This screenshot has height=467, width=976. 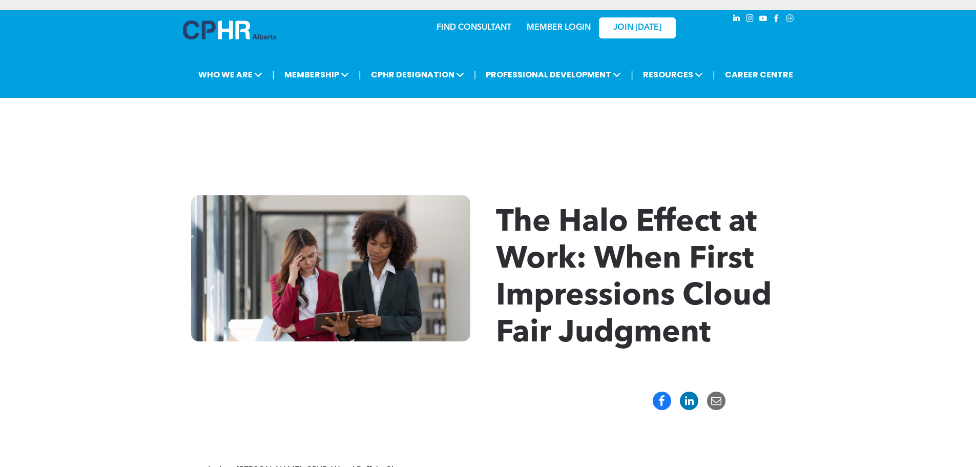 I want to click on span: The Halo Effect at Work: When First Impressions Cloud Fair Judgment, so click(x=634, y=278).